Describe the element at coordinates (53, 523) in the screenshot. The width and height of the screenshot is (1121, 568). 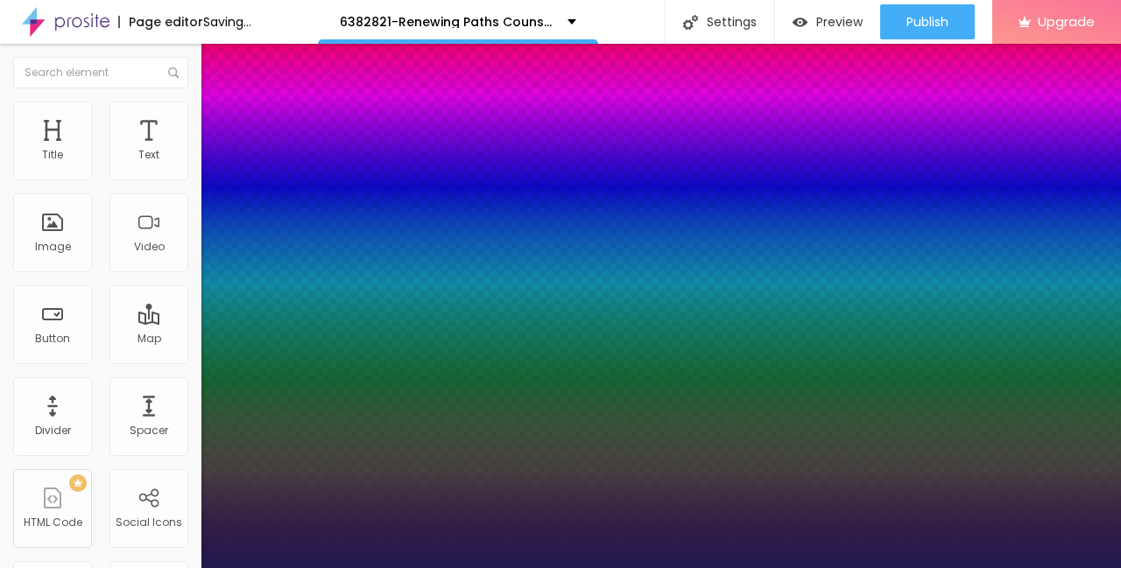
I see `div: HTML Code` at that location.